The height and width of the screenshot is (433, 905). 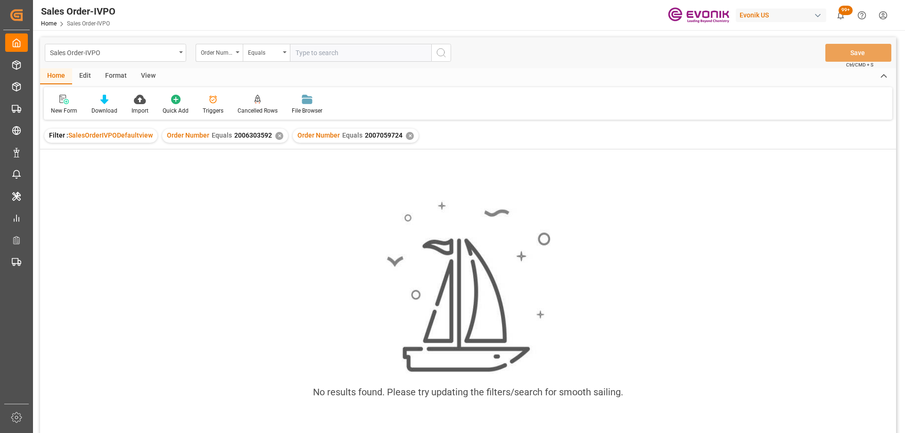 What do you see at coordinates (253, 135) in the screenshot?
I see `span: 2006303592` at bounding box center [253, 135].